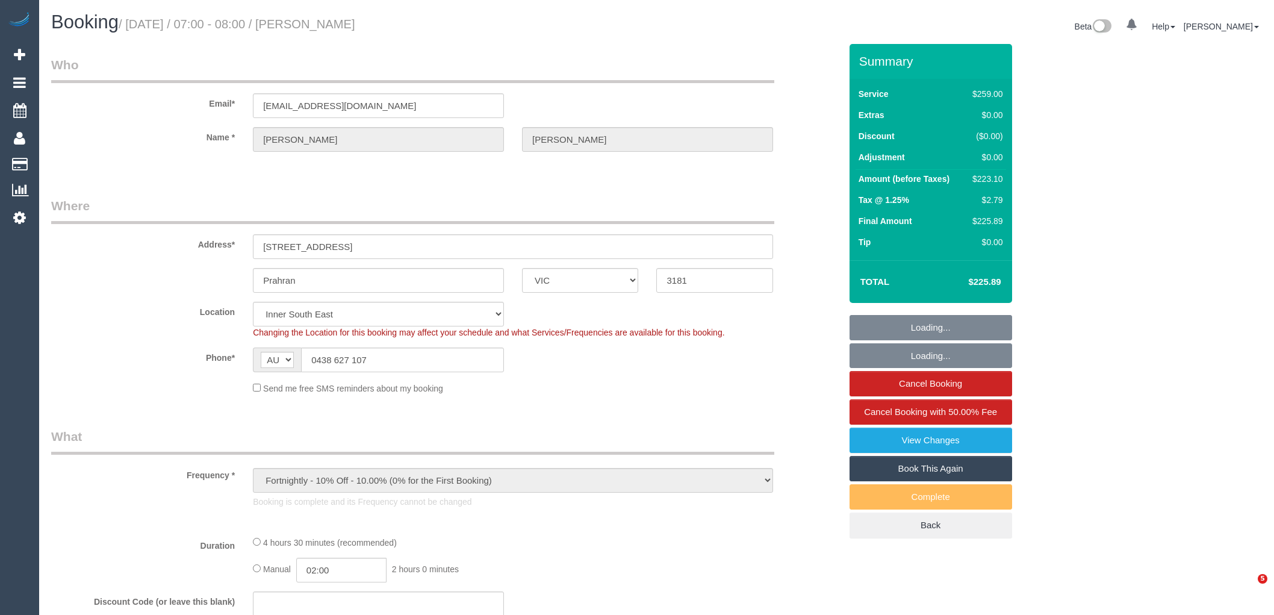 Image resolution: width=1274 pixels, height=615 pixels. What do you see at coordinates (143, 599) in the screenshot?
I see `label: Discount Code (or leave this blank)` at bounding box center [143, 599].